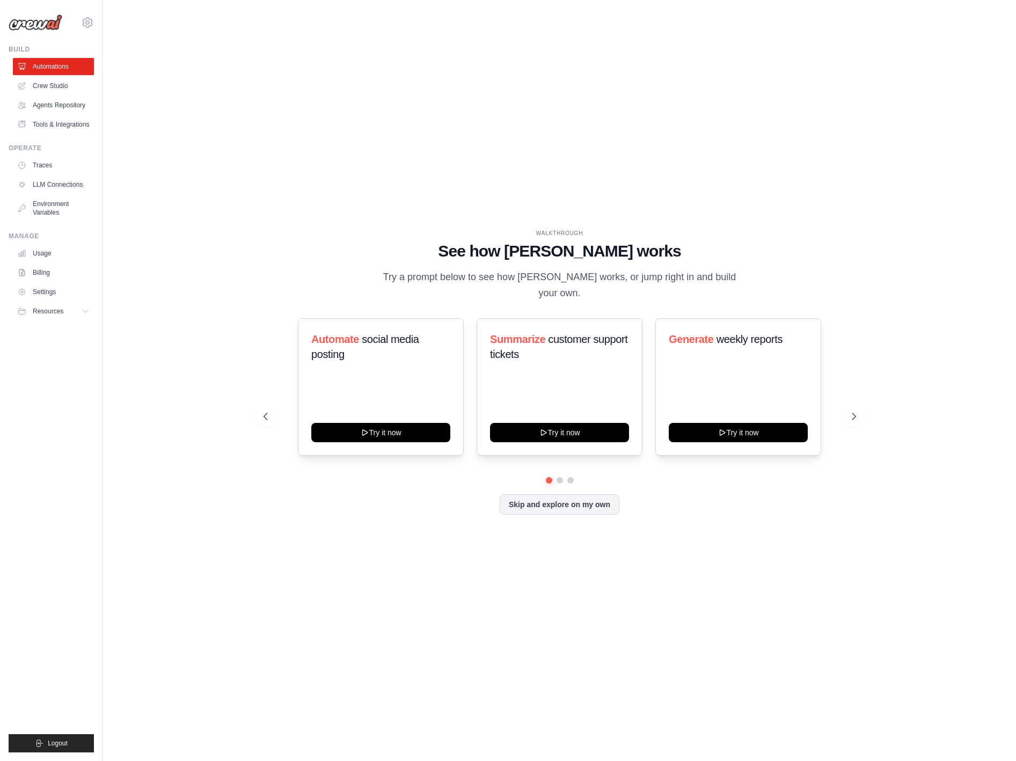 The height and width of the screenshot is (761, 1016). Describe the element at coordinates (53, 208) in the screenshot. I see `a: Environment Variables` at that location.